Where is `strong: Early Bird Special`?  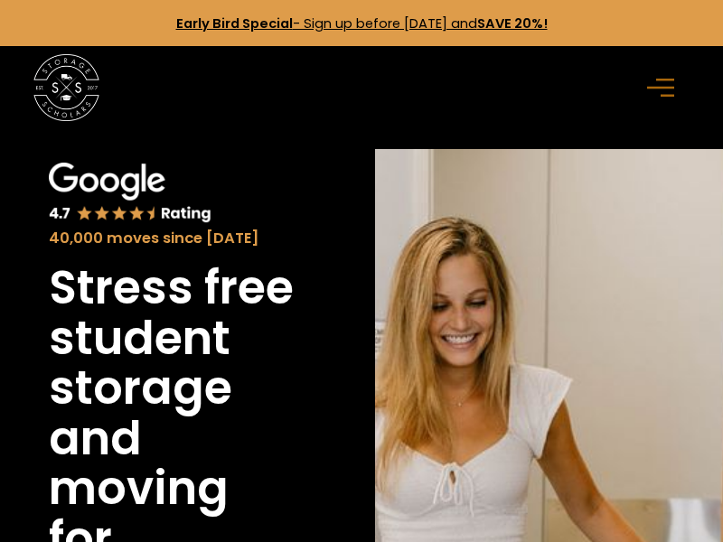 strong: Early Bird Special is located at coordinates (234, 23).